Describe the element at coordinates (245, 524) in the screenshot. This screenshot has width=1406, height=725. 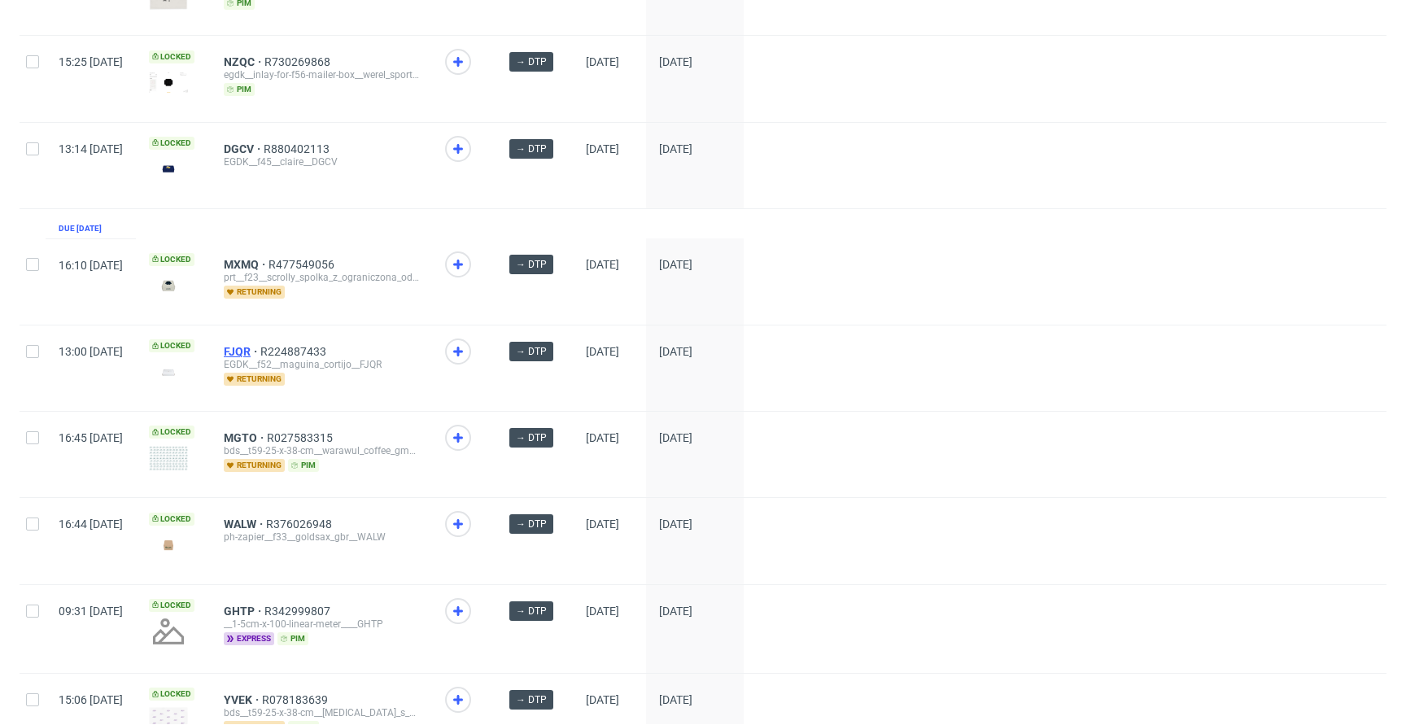
I see `a: WALW` at that location.